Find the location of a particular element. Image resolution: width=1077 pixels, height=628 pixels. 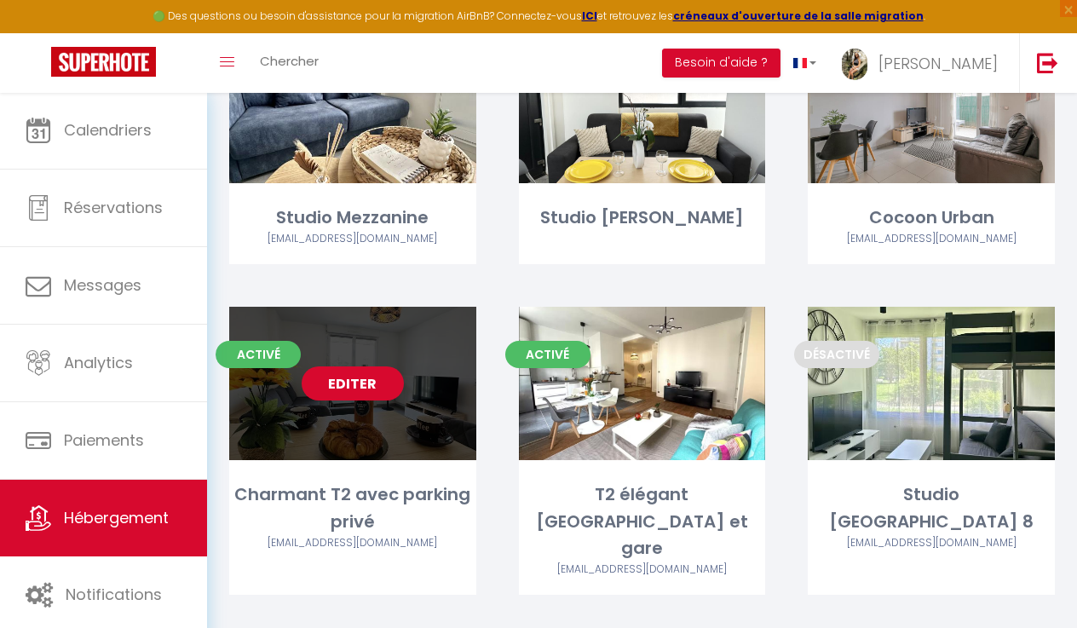

span: Analytics is located at coordinates (98, 362).